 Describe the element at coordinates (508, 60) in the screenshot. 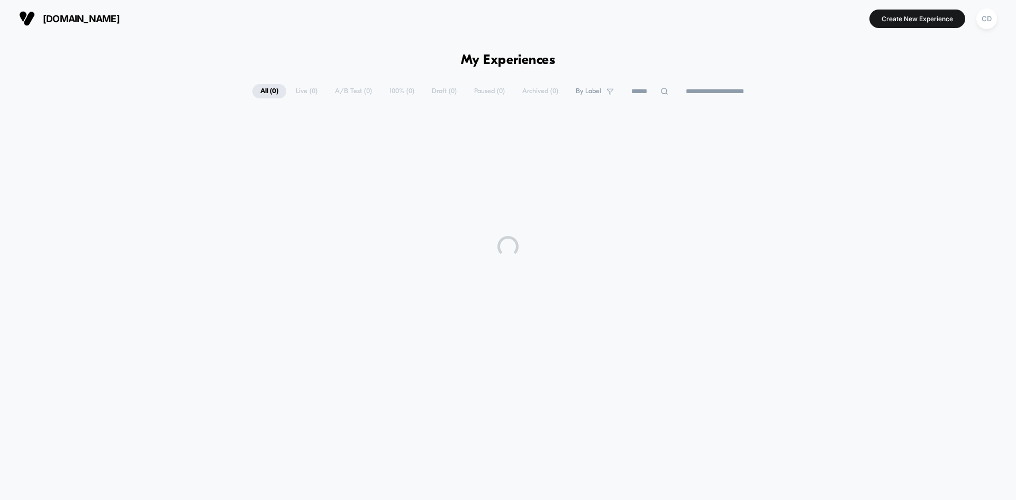

I see `h1: My Experiences` at that location.